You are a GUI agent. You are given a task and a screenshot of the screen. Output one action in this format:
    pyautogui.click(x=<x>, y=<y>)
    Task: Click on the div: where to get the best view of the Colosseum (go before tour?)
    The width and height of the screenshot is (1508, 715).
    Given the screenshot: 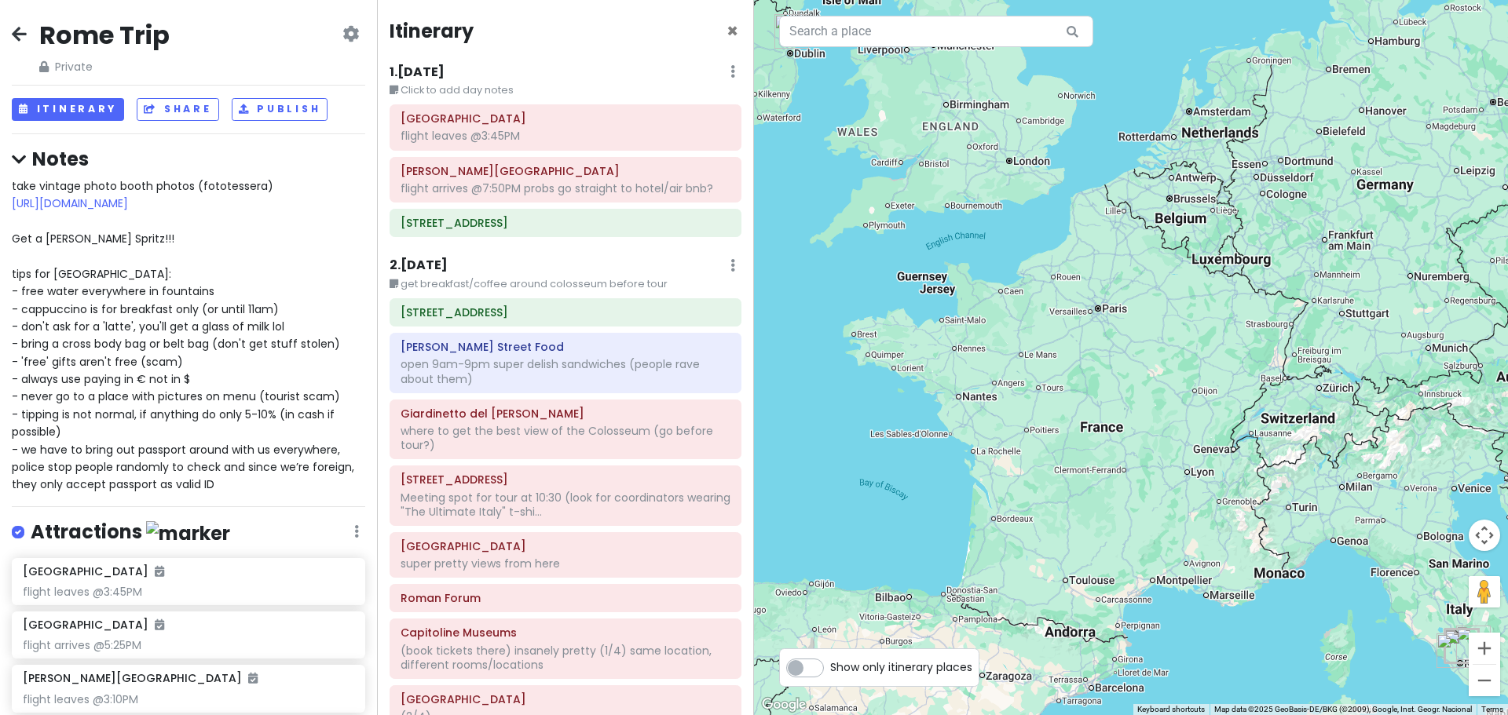 What is the action you would take?
    pyautogui.click(x=565, y=438)
    